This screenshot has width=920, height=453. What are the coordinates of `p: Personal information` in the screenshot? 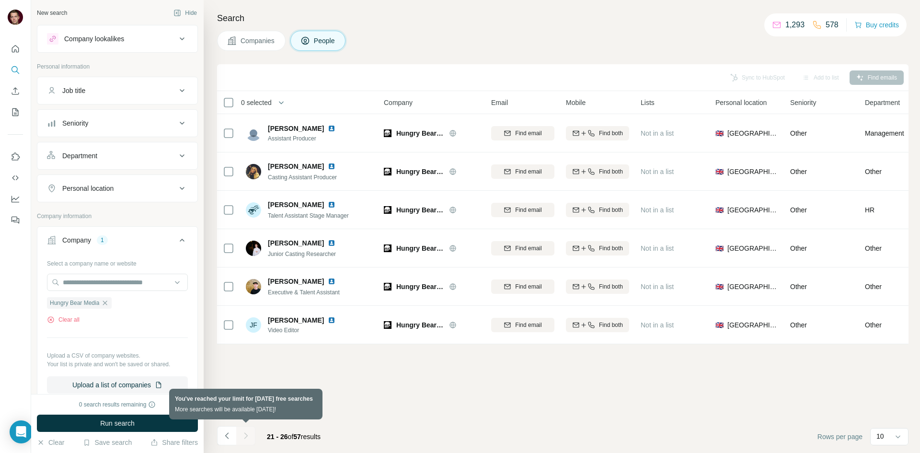 It's located at (117, 67).